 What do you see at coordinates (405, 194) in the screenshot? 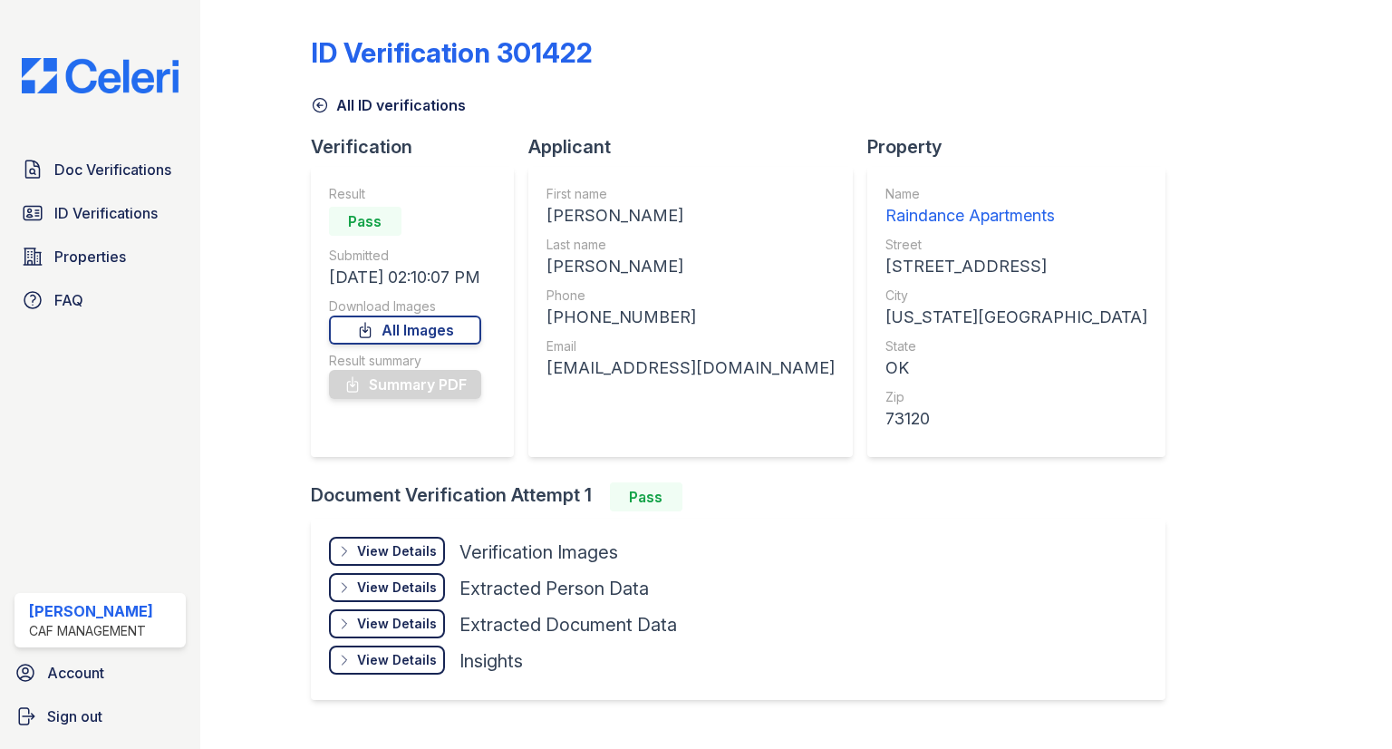
I see `div: Result` at bounding box center [405, 194].